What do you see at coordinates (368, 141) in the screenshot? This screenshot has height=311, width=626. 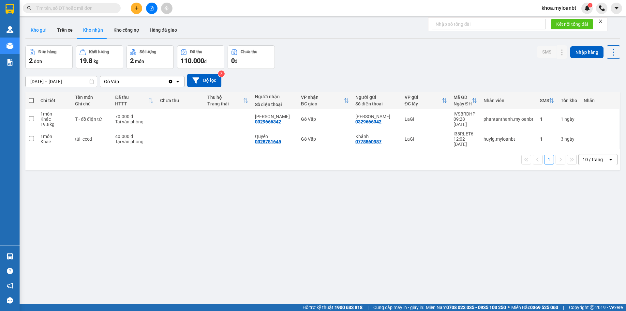 I see `div: 0778860987` at bounding box center [368, 141].